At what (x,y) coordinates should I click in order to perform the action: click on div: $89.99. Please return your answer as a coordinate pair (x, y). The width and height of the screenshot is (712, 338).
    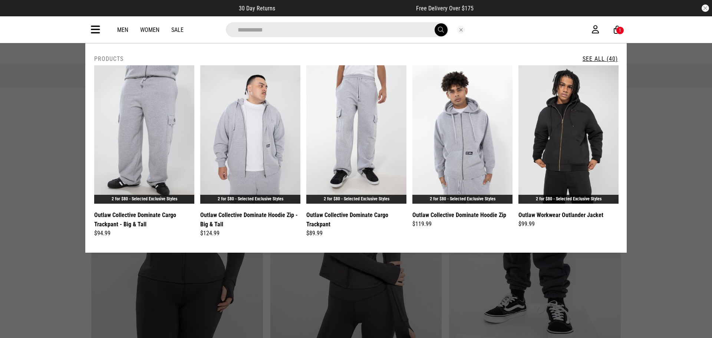
    Looking at the image, I should click on (357, 233).